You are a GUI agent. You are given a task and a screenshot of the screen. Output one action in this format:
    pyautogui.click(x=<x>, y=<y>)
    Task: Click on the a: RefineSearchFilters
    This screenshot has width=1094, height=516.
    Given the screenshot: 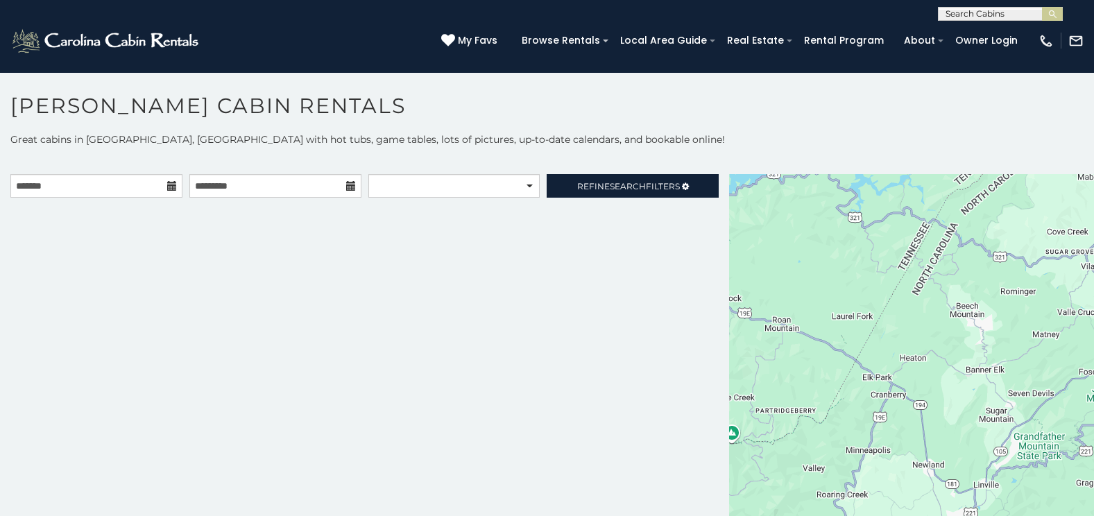 What is the action you would take?
    pyautogui.click(x=633, y=186)
    